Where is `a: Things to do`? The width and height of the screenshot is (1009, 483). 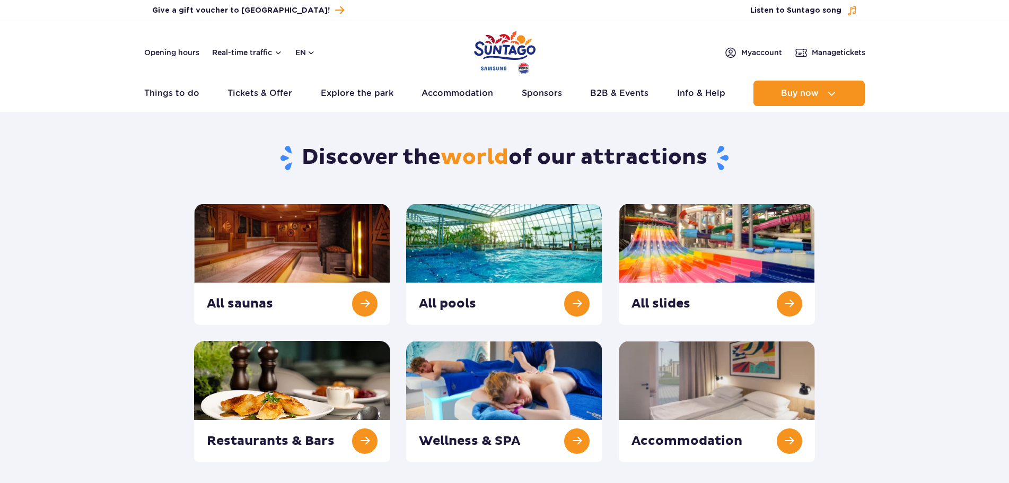
a: Things to do is located at coordinates (172, 93).